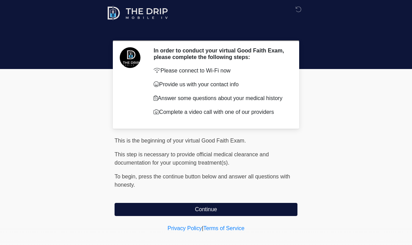  What do you see at coordinates (220, 71) in the screenshot?
I see `p: Please connect to Wi-Fi now` at bounding box center [220, 71].